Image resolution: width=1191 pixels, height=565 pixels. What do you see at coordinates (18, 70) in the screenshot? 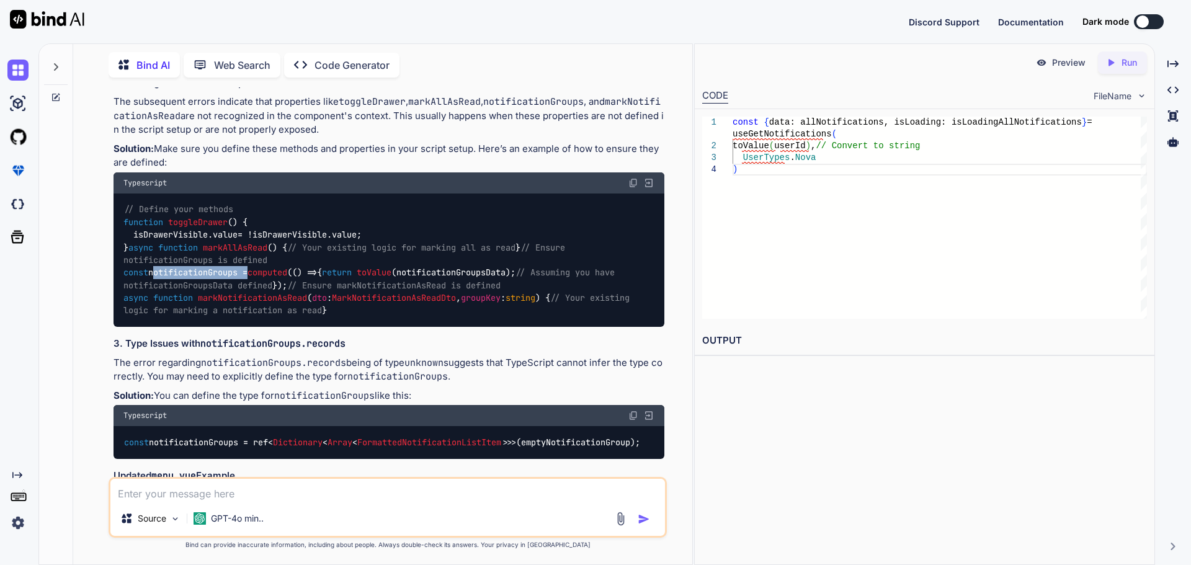
I see `img: chat` at bounding box center [18, 70].